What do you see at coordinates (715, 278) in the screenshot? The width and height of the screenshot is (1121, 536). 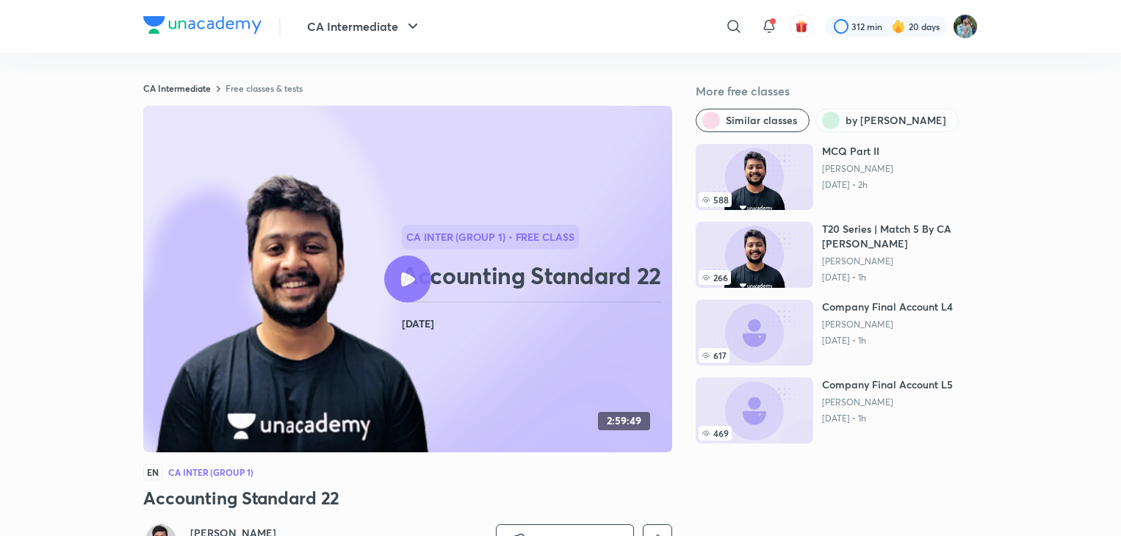 I see `span: 266` at bounding box center [715, 278].